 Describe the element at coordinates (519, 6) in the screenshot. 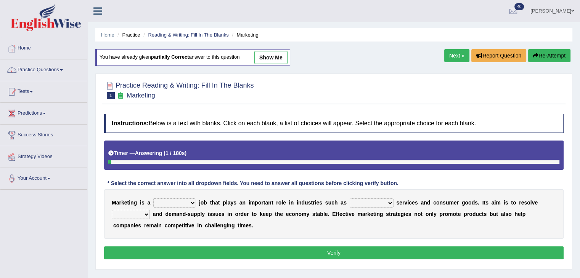

I see `span: 40` at that location.